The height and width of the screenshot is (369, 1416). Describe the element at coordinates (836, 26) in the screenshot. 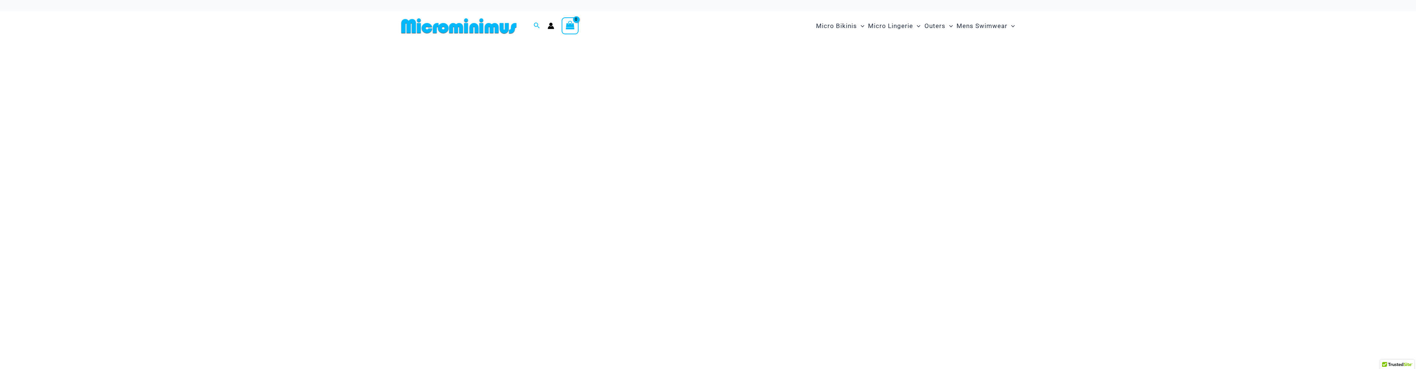

I see `span: Micro Bikinis` at that location.